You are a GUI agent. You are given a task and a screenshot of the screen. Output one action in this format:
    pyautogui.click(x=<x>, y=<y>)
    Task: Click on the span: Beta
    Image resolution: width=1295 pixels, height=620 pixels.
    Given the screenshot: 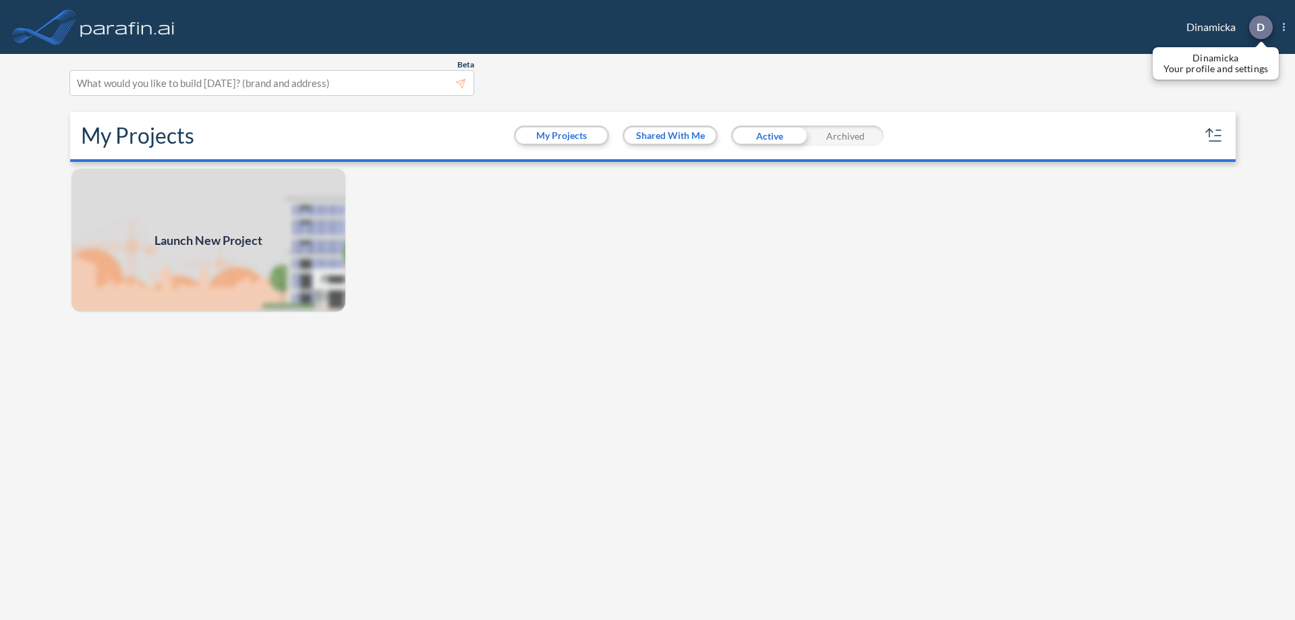 What is the action you would take?
    pyautogui.click(x=465, y=65)
    